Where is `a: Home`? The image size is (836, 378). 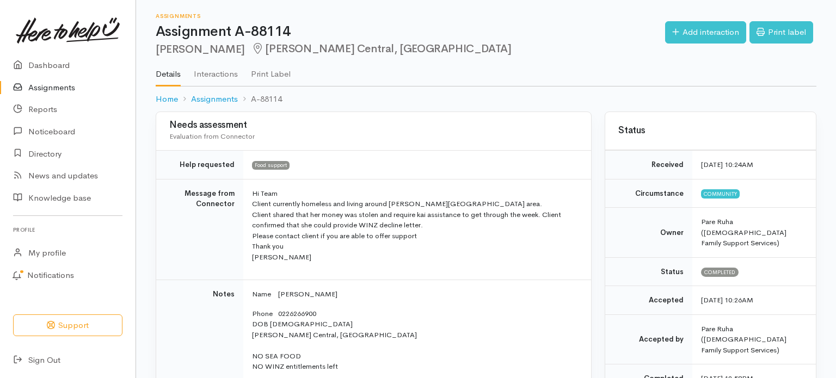 a: Home is located at coordinates (167, 99).